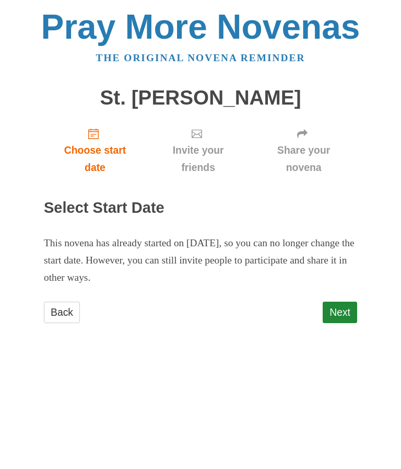 The width and height of the screenshot is (401, 469). I want to click on a: Share your novena, so click(304, 150).